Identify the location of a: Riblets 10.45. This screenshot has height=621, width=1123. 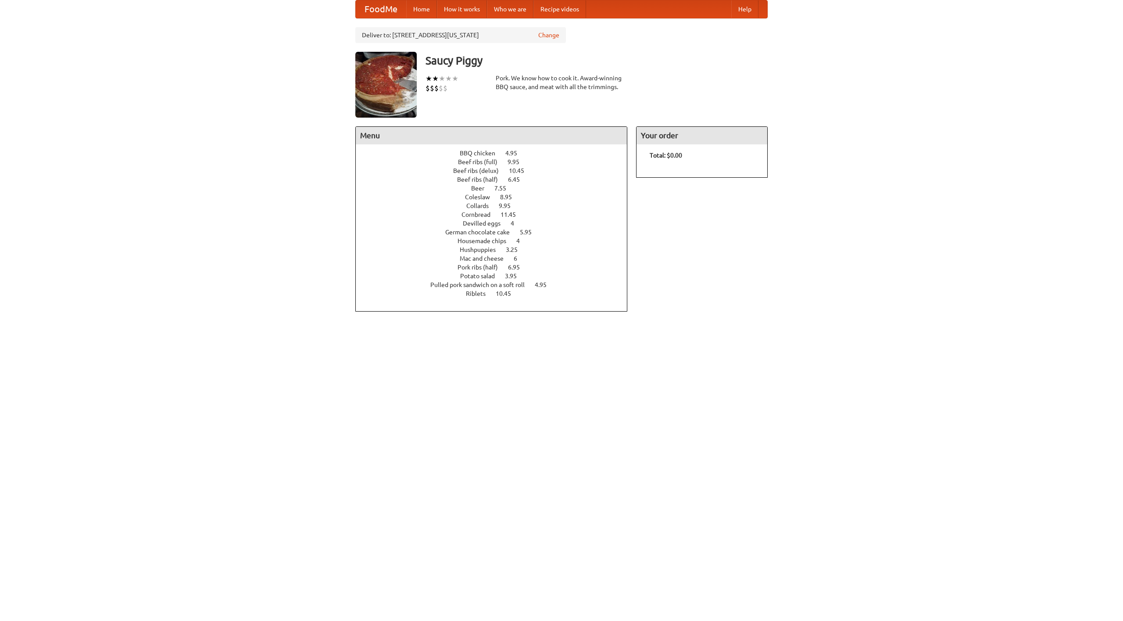
(497, 293).